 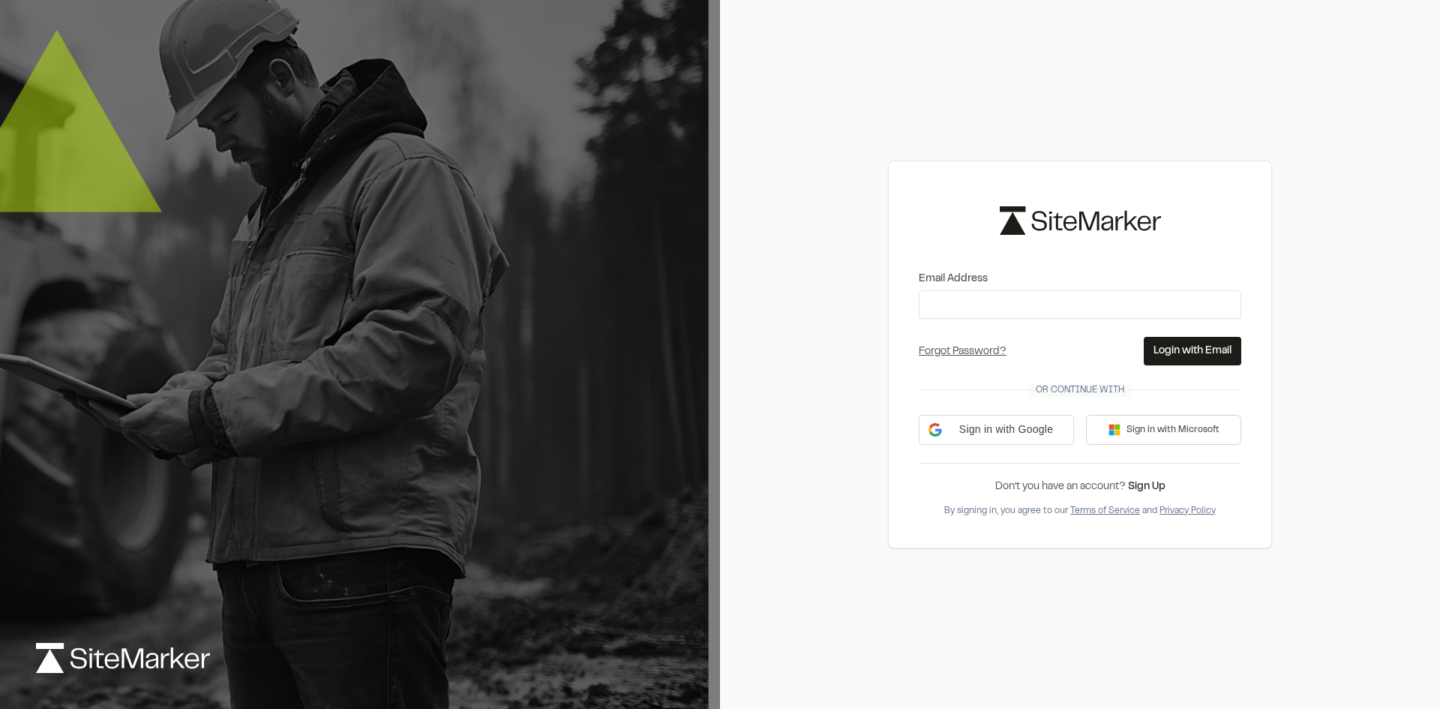 What do you see at coordinates (1163, 430) in the screenshot?
I see `button: Sign in with Microsoft` at bounding box center [1163, 430].